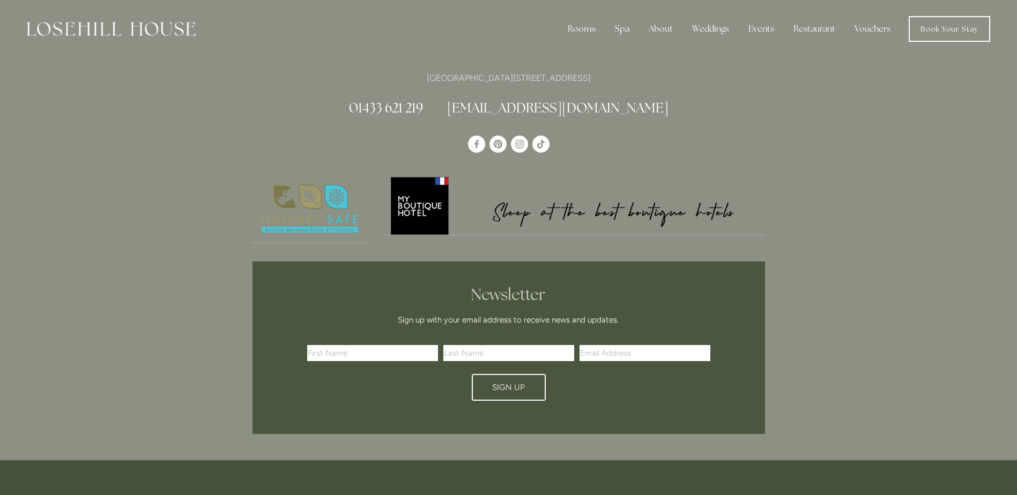 This screenshot has width=1017, height=495. I want to click on a: Instagram, so click(519, 144).